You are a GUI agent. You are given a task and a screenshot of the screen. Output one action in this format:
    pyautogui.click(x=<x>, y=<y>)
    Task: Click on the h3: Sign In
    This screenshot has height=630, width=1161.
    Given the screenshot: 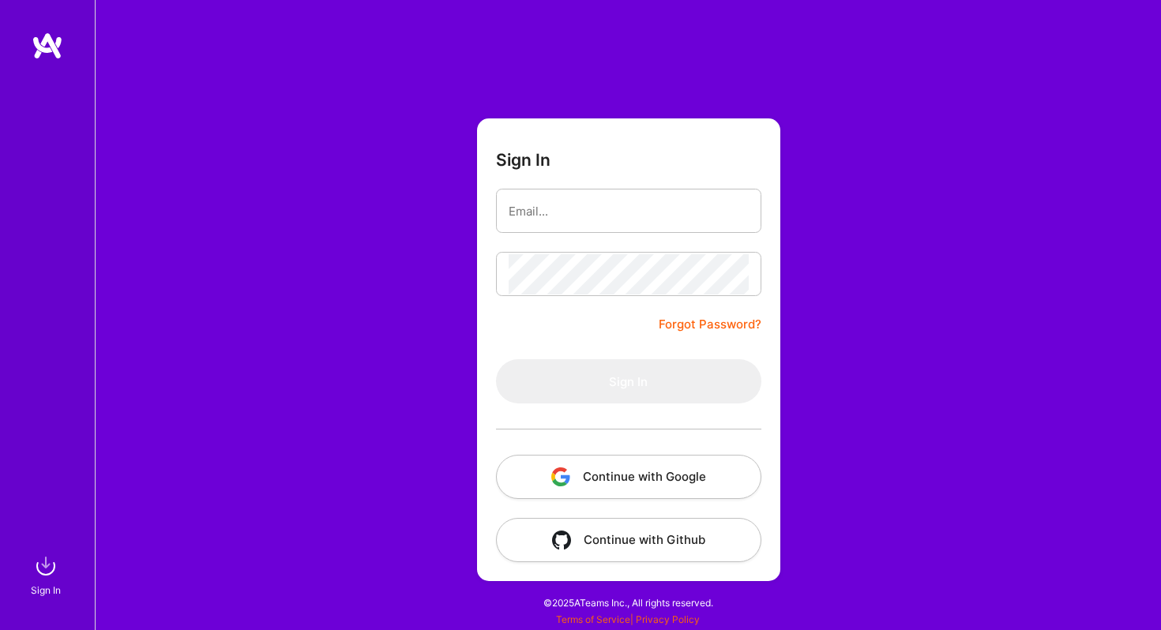 What is the action you would take?
    pyautogui.click(x=523, y=159)
    